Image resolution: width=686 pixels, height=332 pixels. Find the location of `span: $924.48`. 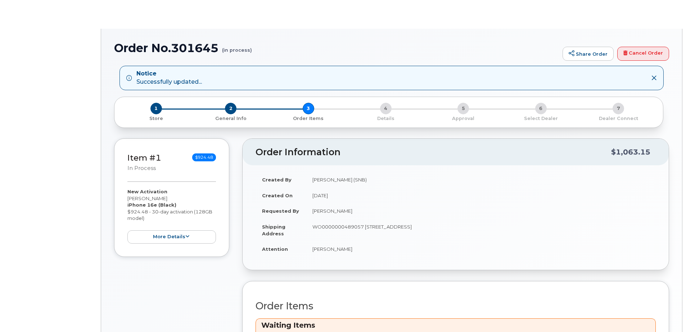

span: $924.48 is located at coordinates (204, 158).